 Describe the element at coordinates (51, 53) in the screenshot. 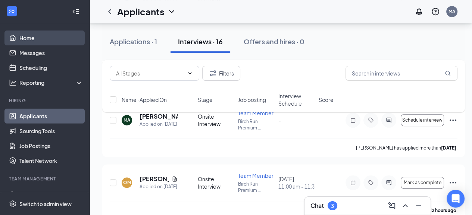

I see `a: Messages` at that location.